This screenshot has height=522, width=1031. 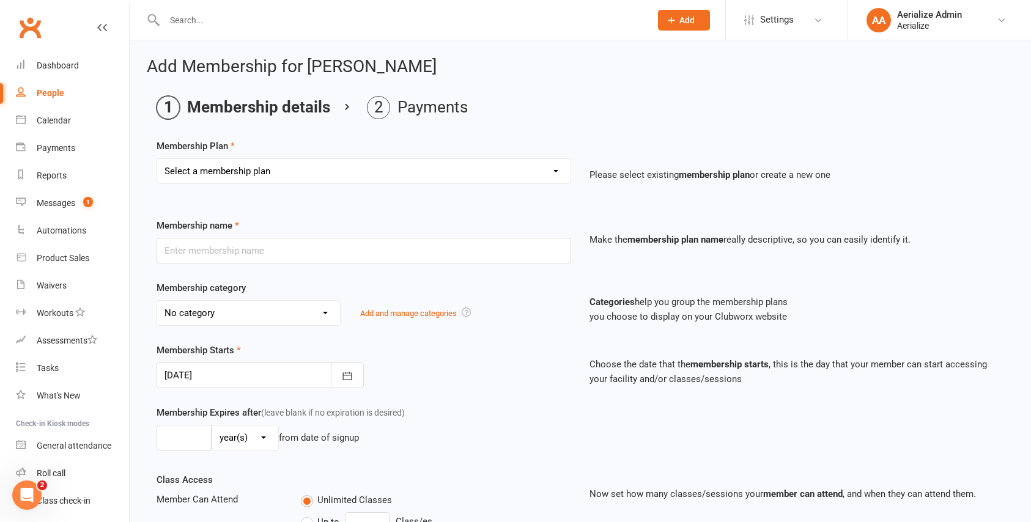 I want to click on a: Payments, so click(x=72, y=148).